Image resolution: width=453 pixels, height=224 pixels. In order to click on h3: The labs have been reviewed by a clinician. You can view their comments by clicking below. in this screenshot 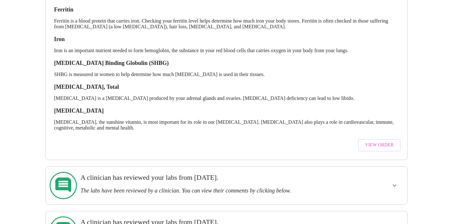, I will do `click(209, 190)`.